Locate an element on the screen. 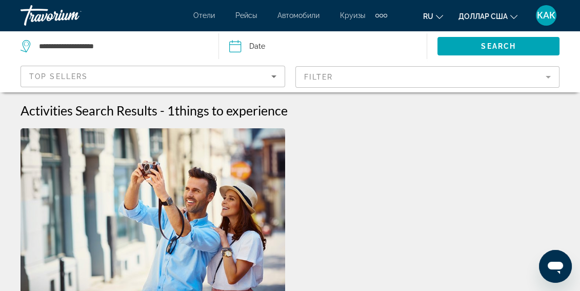 This screenshot has height=291, width=580. button: Меню пользователя is located at coordinates (546, 15).